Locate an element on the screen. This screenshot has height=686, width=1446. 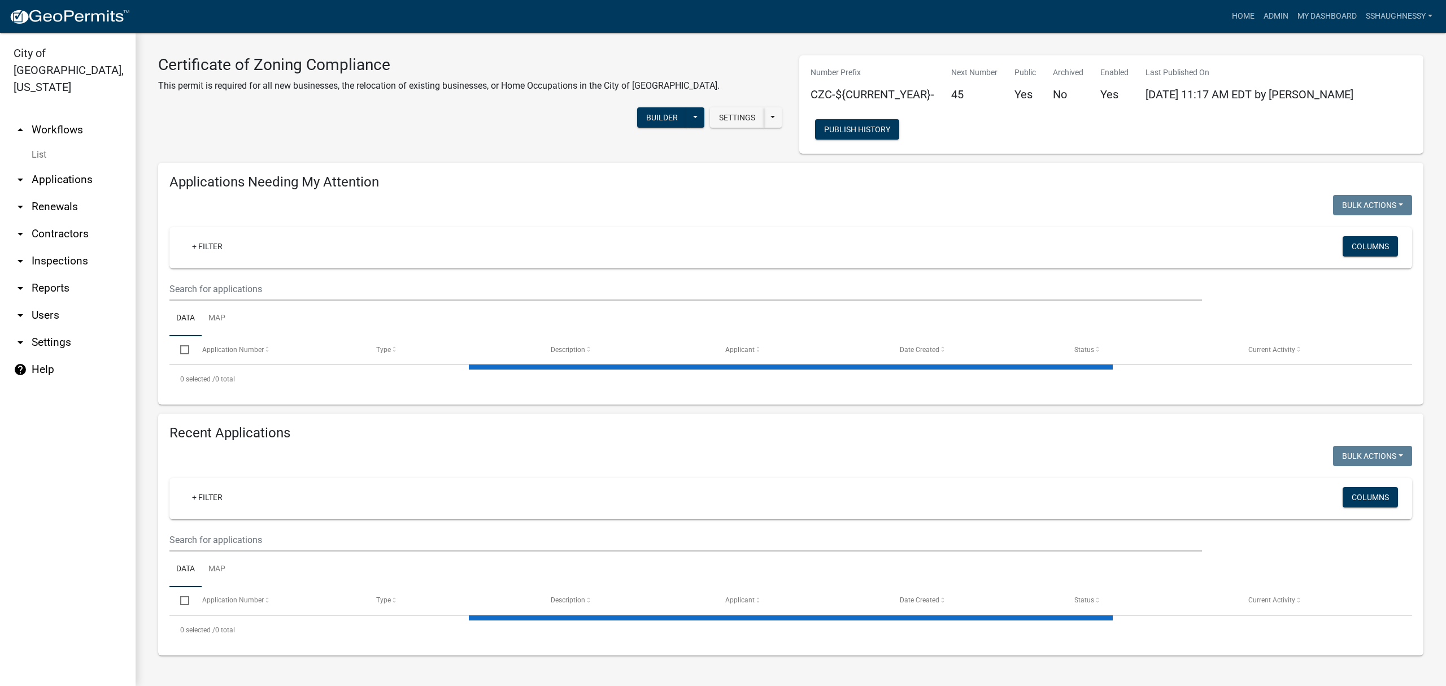
a: sshaughnessy is located at coordinates (1399, 16).